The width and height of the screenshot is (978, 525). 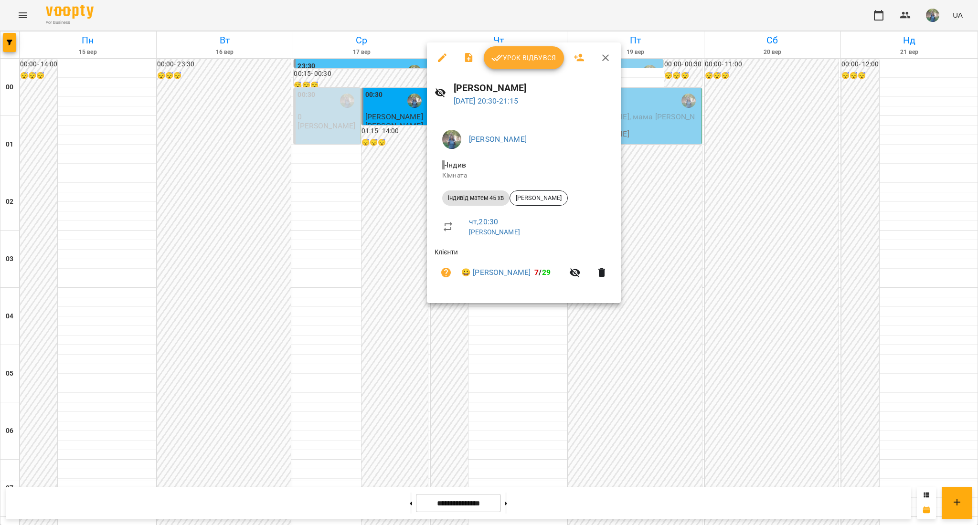 I want to click on button: Урок відбувся, so click(x=524, y=58).